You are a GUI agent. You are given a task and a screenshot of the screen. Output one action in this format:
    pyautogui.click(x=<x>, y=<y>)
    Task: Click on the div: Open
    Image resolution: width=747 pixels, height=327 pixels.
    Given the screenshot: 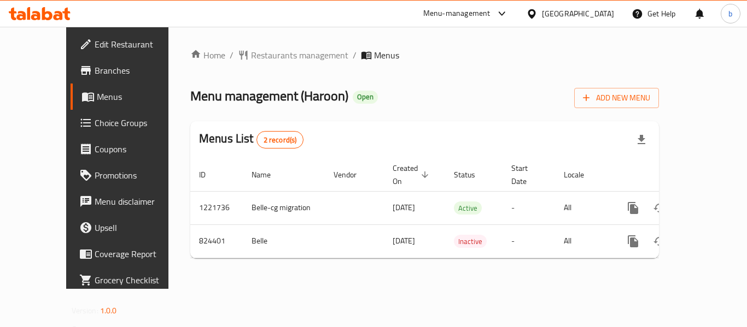 What is the action you would take?
    pyautogui.click(x=365, y=97)
    